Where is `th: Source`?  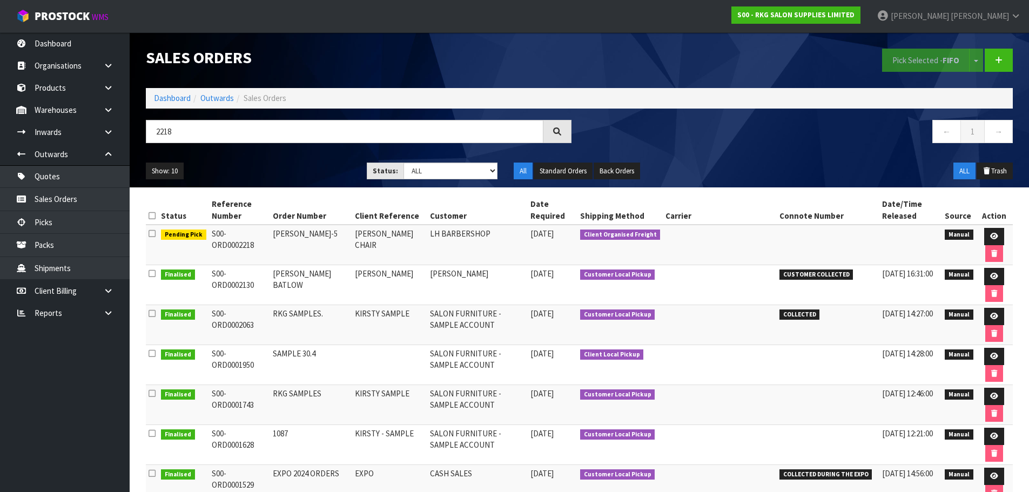 th: Source is located at coordinates (959, 210).